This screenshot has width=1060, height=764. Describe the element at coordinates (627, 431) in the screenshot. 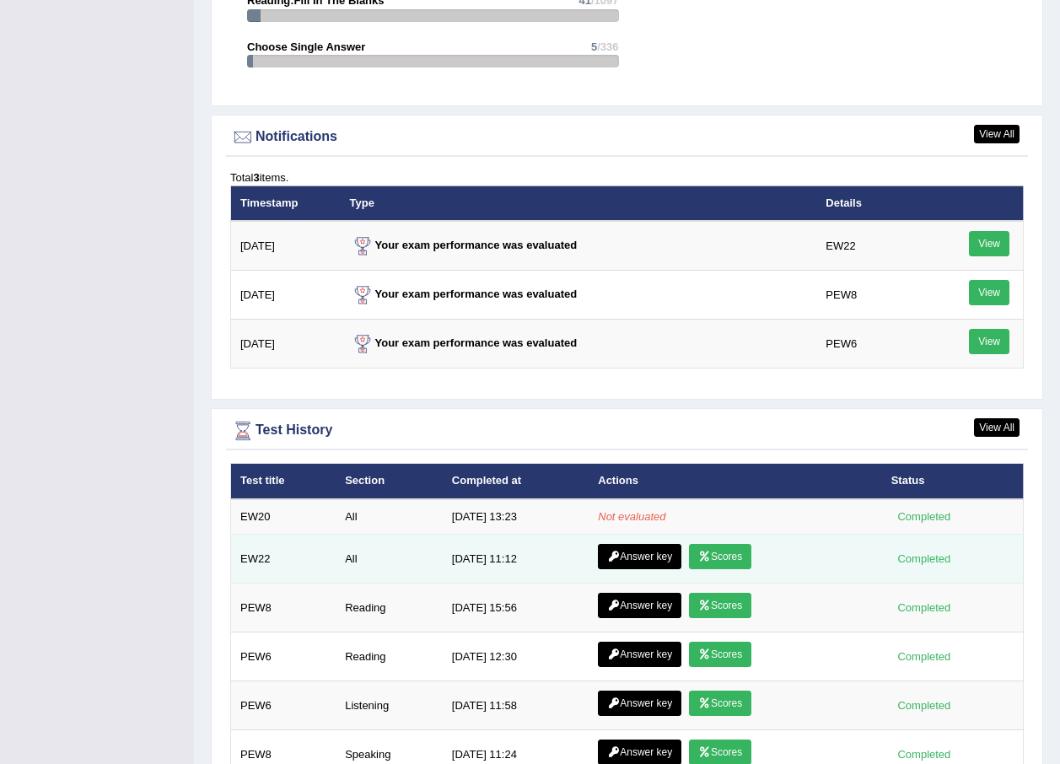

I see `div: Test History` at that location.